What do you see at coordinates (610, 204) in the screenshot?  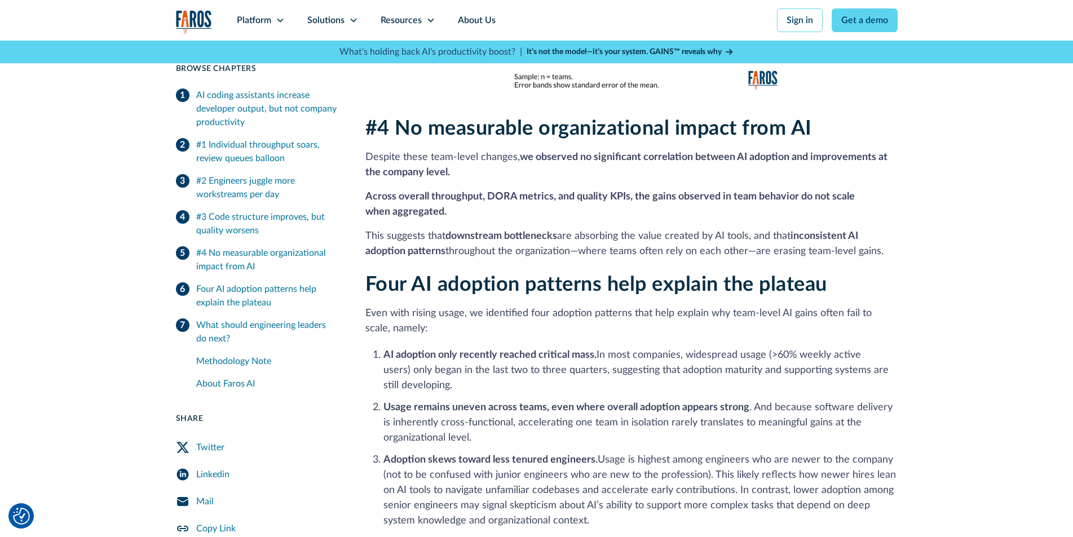 I see `strong: Across overall throughput, DORA metrics, and quality KPIs, the gains observed in team behavior do...` at bounding box center [610, 204].